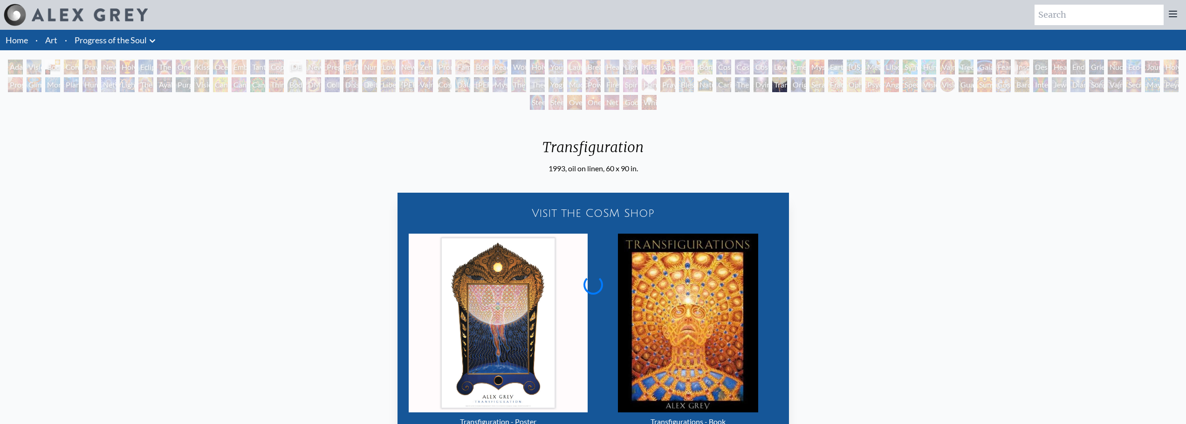 The image size is (1186, 424). What do you see at coordinates (761, 67) in the screenshot?
I see `div: Cosmic Lovers` at bounding box center [761, 67].